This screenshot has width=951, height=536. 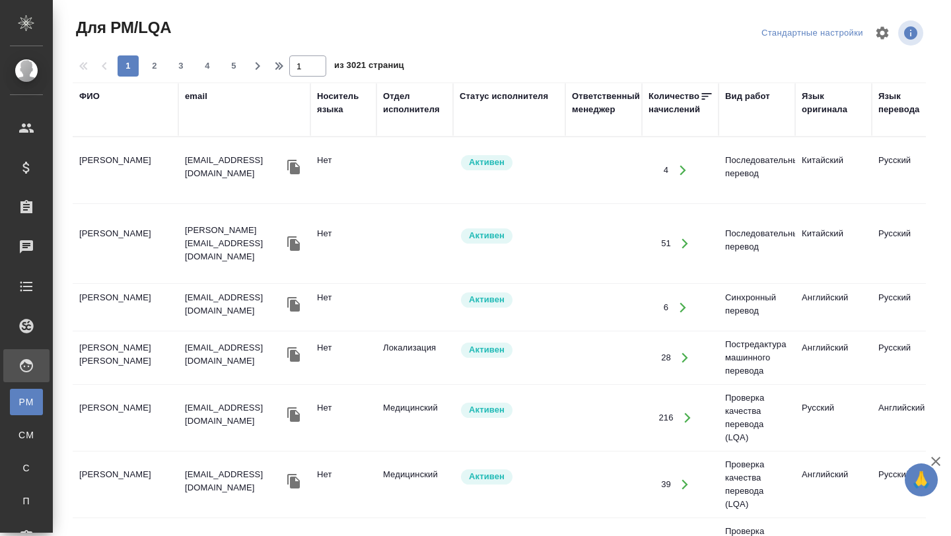 What do you see at coordinates (882, 33) in the screenshot?
I see `span: Настроить таблицу` at bounding box center [882, 33].